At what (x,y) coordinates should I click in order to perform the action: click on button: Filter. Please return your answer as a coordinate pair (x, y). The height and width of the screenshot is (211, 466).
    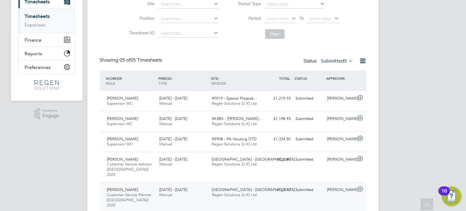
    Looking at the image, I should click on (275, 34).